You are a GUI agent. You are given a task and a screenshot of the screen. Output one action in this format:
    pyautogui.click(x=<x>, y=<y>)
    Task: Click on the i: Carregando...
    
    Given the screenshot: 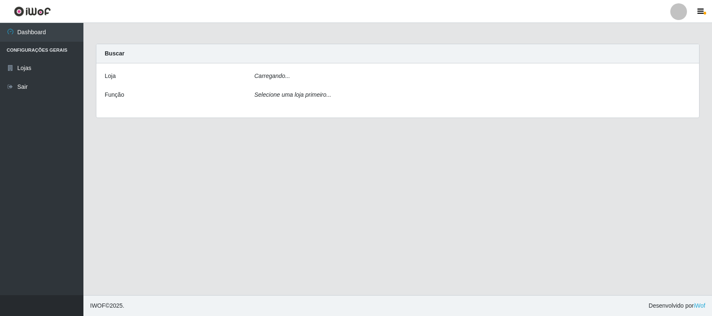 What is the action you would take?
    pyautogui.click(x=272, y=76)
    